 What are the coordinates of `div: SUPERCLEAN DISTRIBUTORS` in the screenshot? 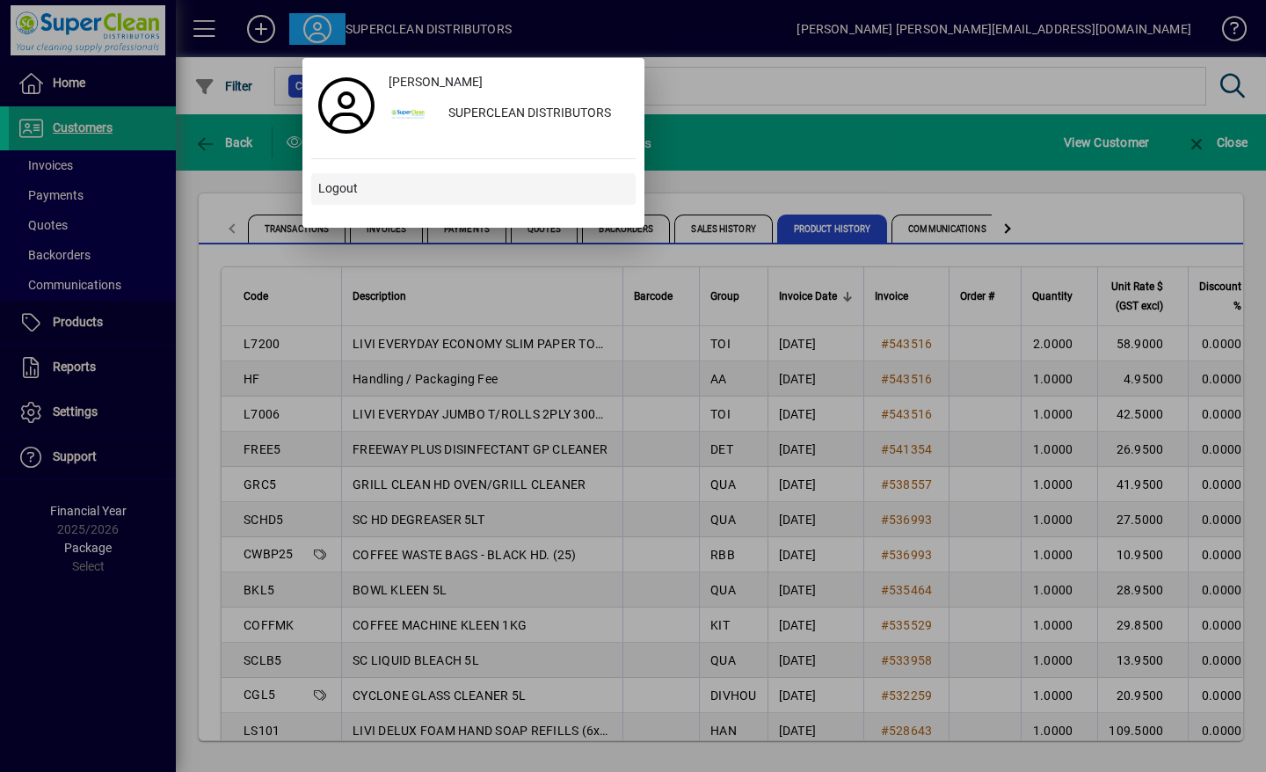 It's located at (535, 114).